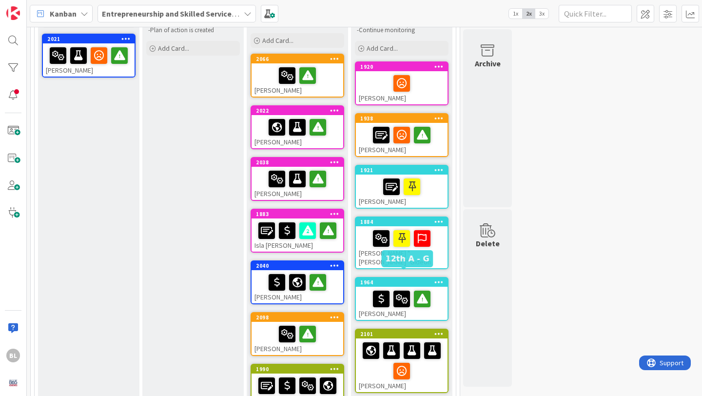  Describe the element at coordinates (13, 355) in the screenshot. I see `div: BL` at that location.